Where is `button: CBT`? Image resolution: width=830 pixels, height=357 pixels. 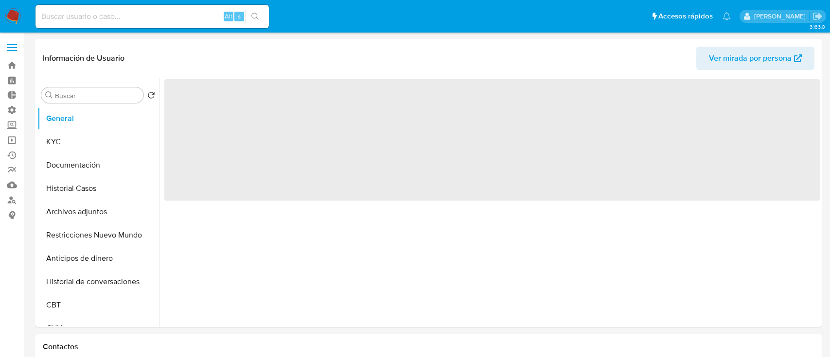 button: CBT is located at coordinates (98, 305).